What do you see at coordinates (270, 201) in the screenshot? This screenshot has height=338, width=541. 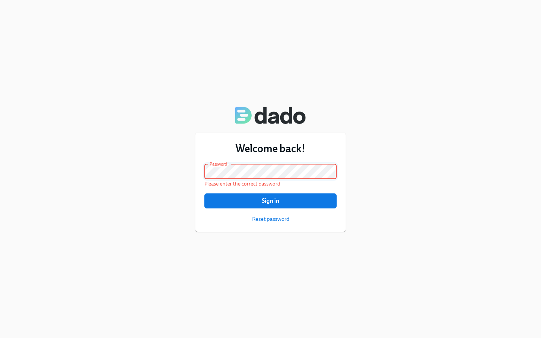 I see `span: Sign in` at bounding box center [270, 201].